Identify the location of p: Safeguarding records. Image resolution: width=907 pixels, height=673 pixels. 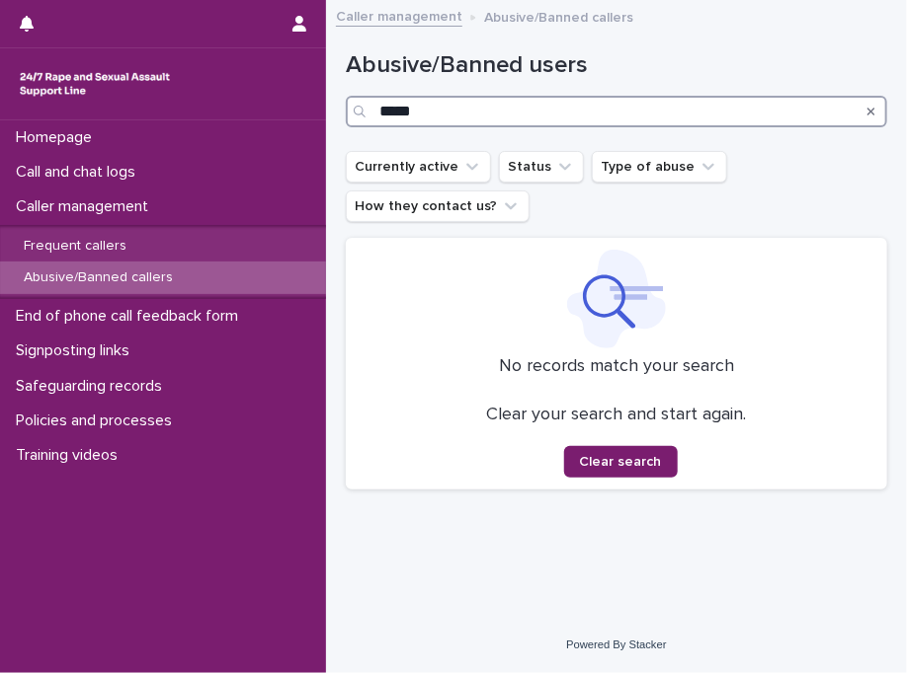
(93, 386).